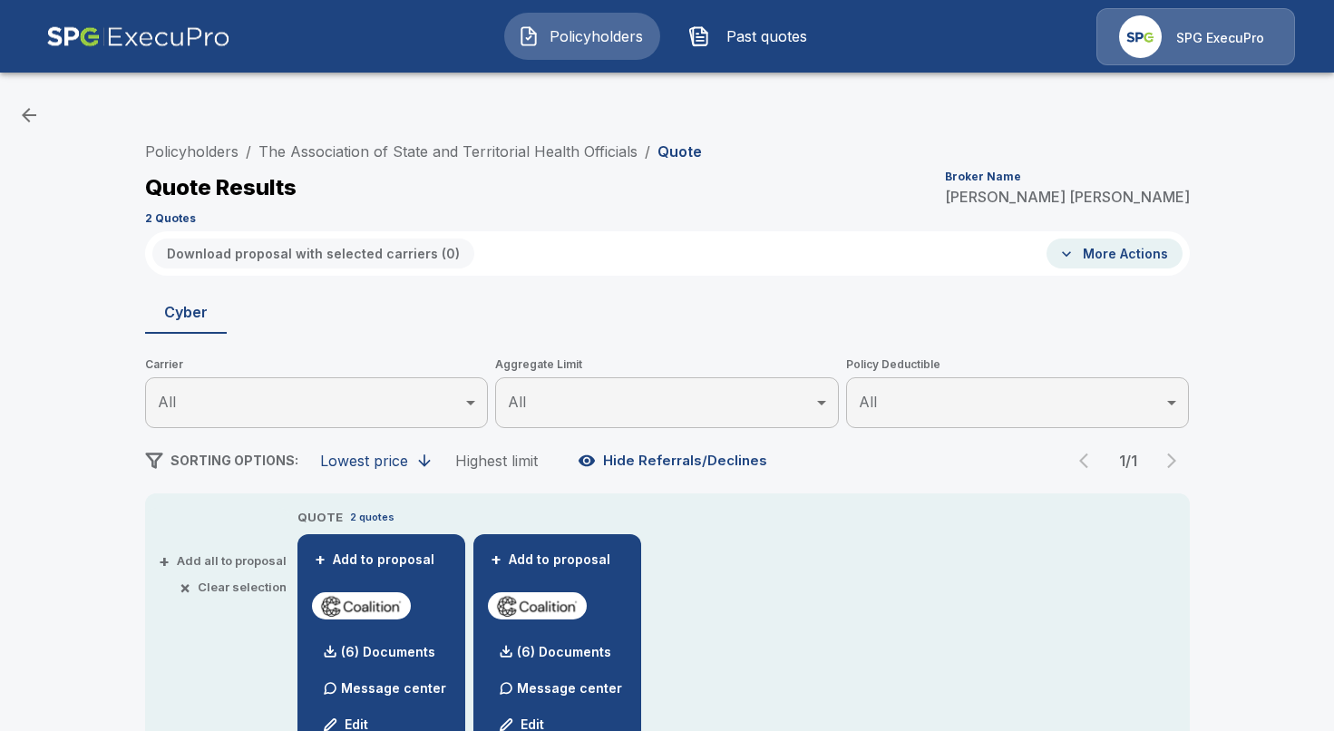  What do you see at coordinates (752, 36) in the screenshot?
I see `a: Past quotes IconPast quotes` at bounding box center [752, 36].